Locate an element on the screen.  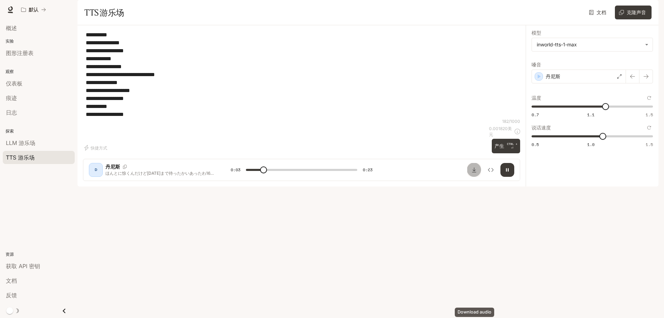
button: 所有工作区 is located at coordinates (34, 10).